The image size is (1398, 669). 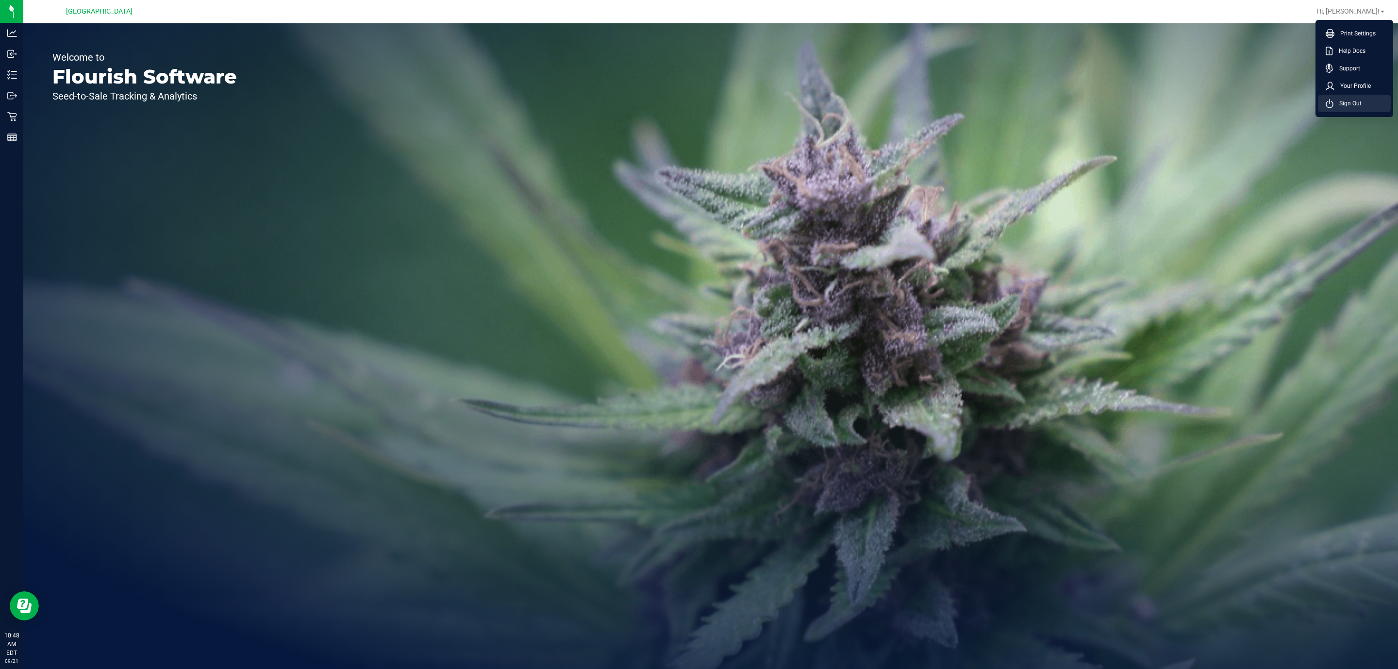 I want to click on p: Seed-to-Sale Tracking & Analytics, so click(x=145, y=96).